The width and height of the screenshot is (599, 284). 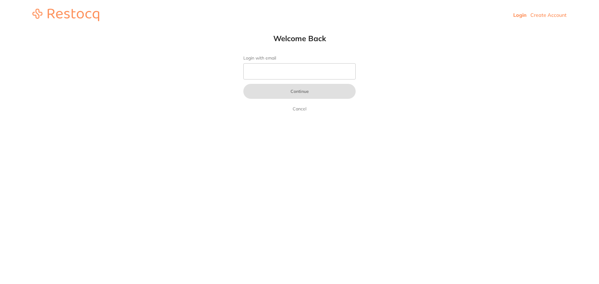 I want to click on img: restocq_logo.svg, so click(x=66, y=15).